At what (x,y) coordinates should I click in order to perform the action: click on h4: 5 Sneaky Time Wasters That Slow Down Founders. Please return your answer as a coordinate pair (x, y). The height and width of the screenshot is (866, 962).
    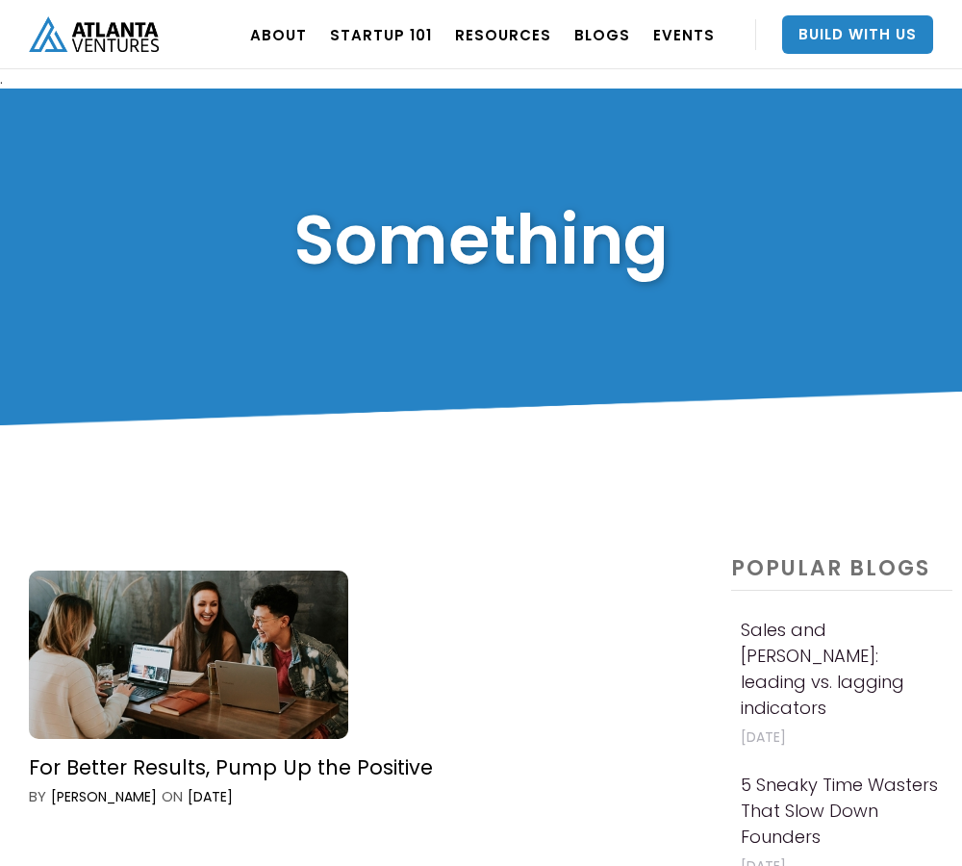
    Looking at the image, I should click on (842, 810).